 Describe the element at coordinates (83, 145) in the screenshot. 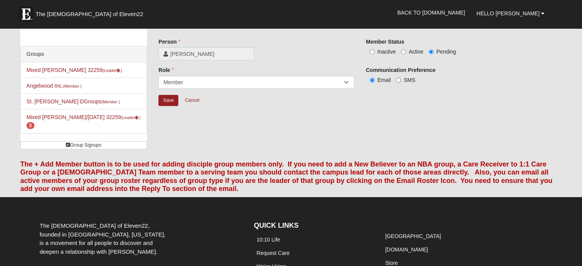

I see `a: Group Signups` at that location.